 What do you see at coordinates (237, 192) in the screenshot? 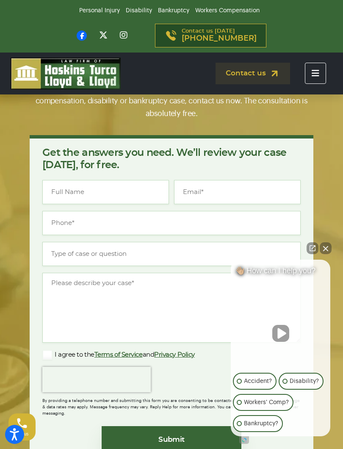
I see `input: Email*` at bounding box center [237, 192].